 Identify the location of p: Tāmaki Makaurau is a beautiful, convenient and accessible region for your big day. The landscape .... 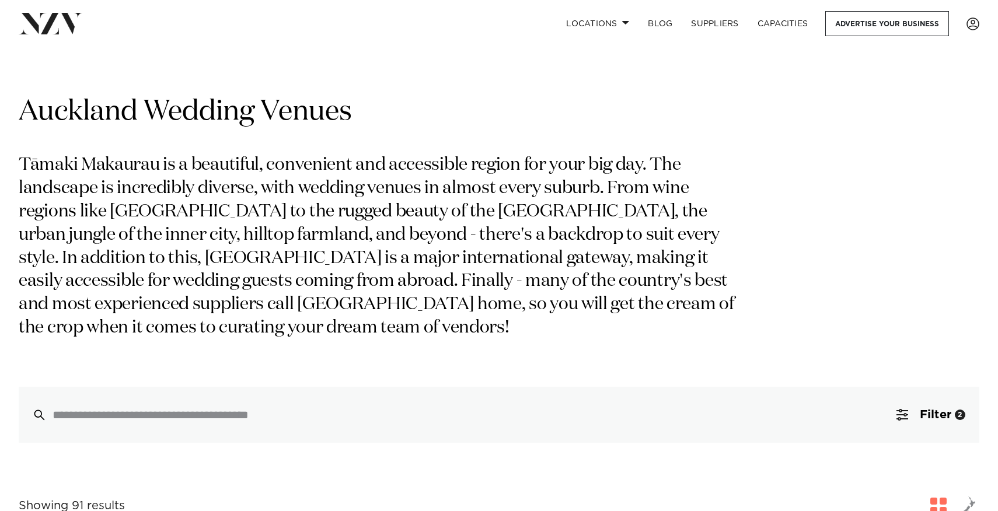
(379, 247).